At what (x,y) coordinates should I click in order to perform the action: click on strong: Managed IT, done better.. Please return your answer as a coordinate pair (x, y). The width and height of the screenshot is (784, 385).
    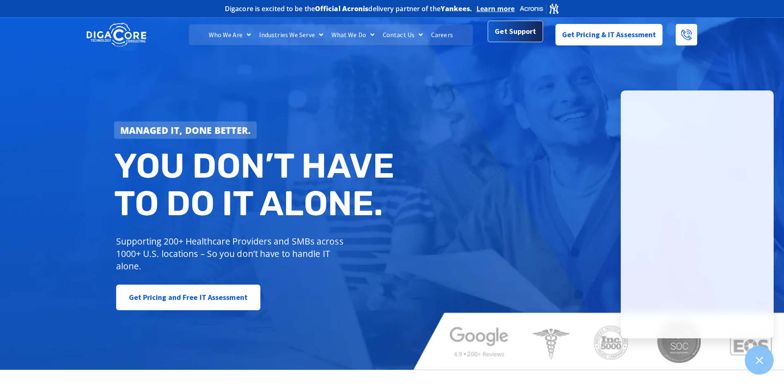
    Looking at the image, I should click on (186, 130).